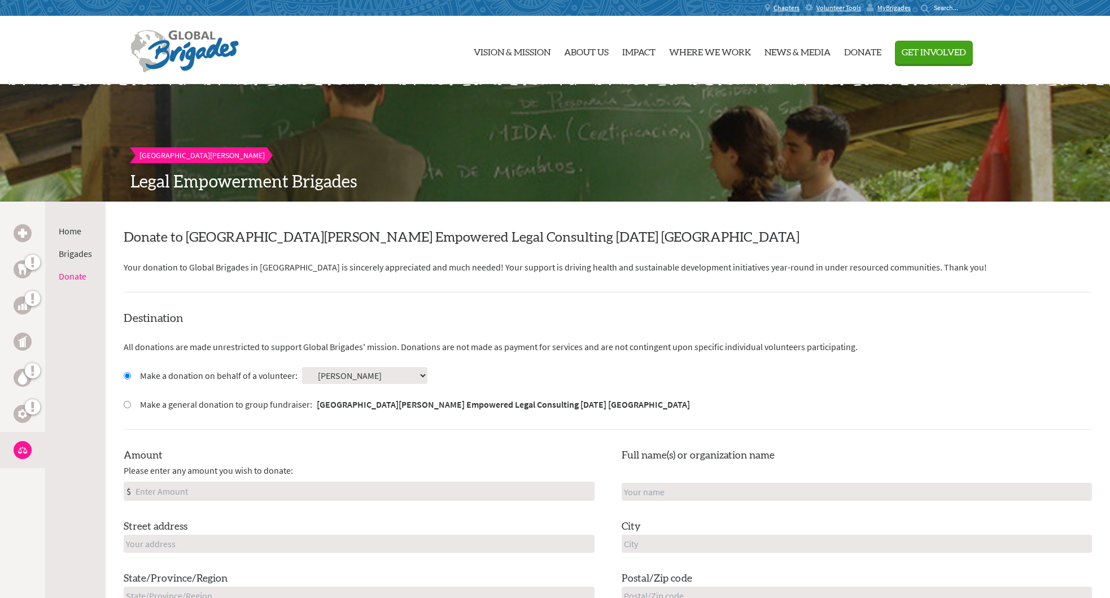 The width and height of the screenshot is (1110, 598). What do you see at coordinates (631, 527) in the screenshot?
I see `label: City` at bounding box center [631, 527].